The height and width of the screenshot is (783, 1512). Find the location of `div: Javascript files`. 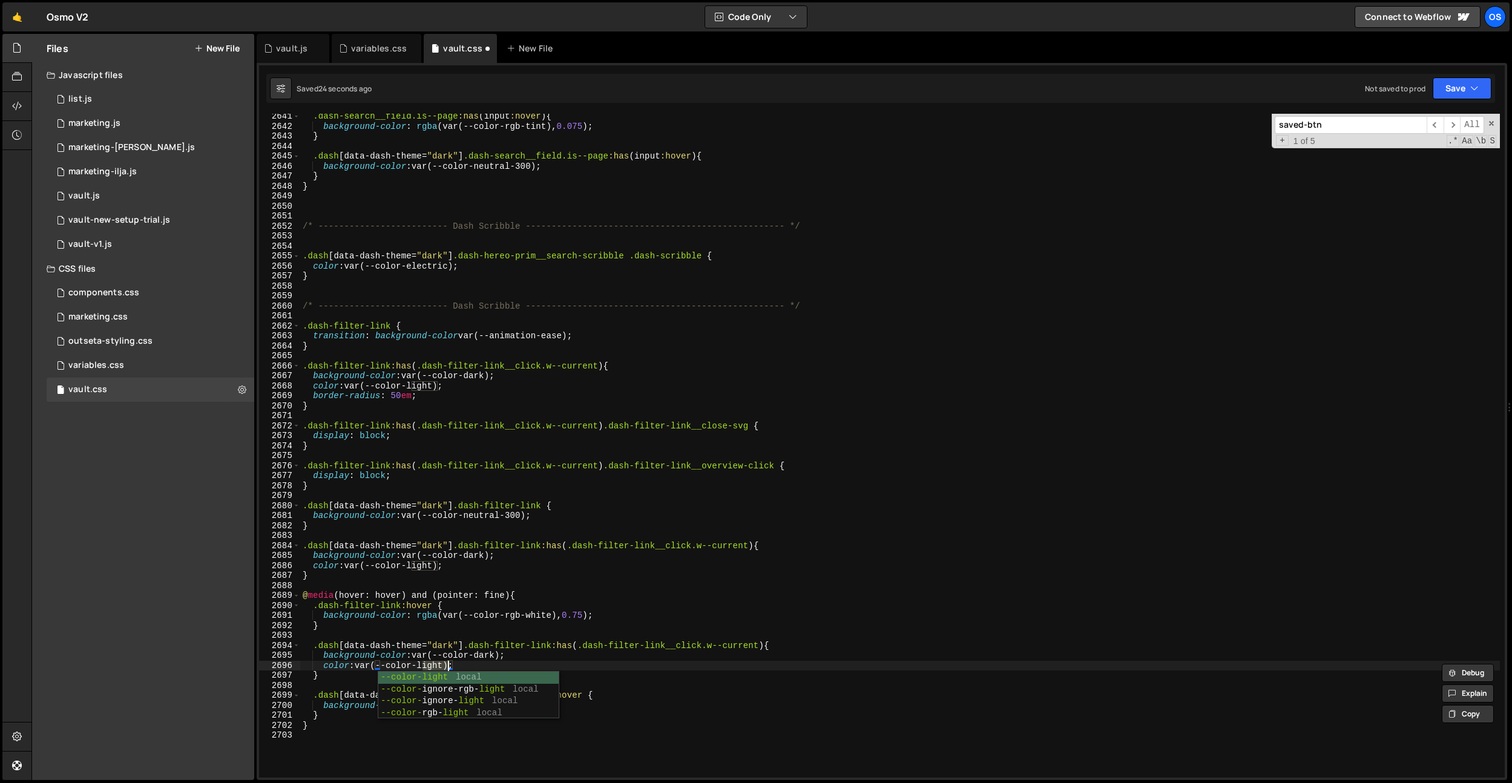

div: Javascript files is located at coordinates (143, 75).